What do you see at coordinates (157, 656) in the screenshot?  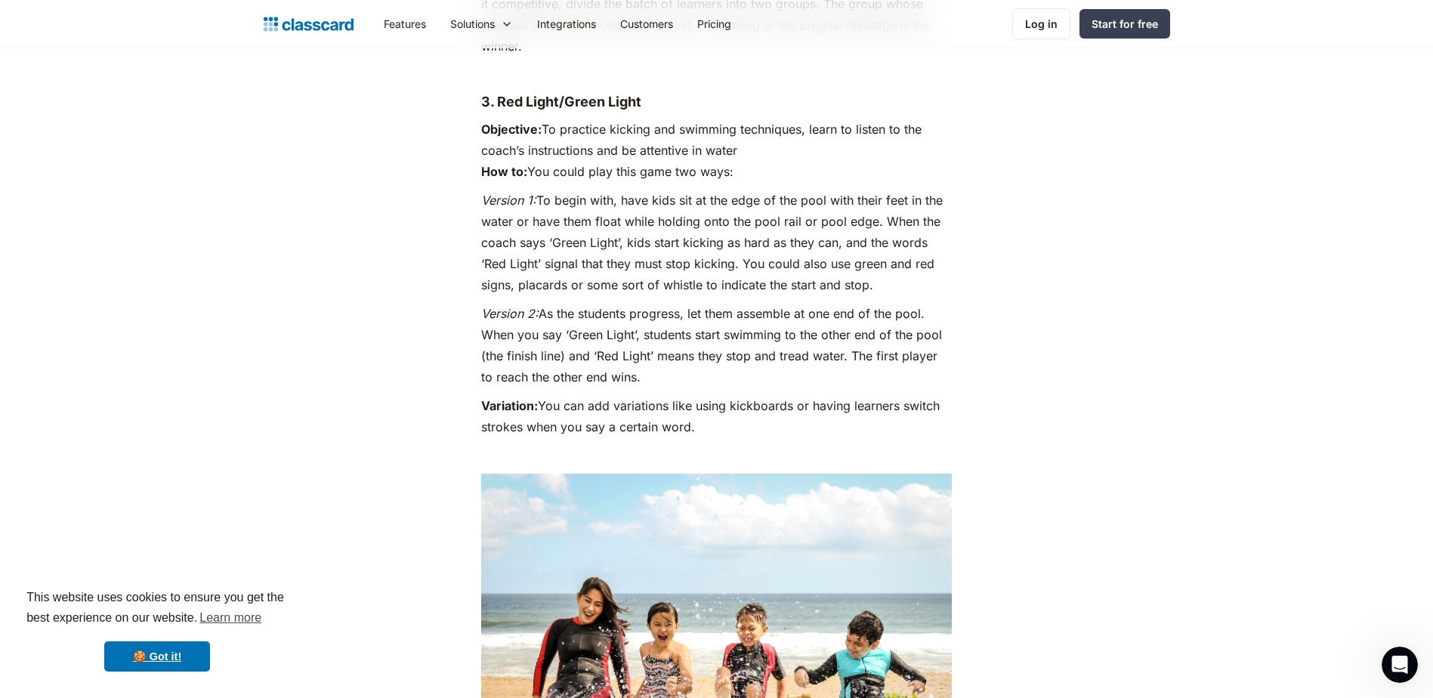 I see `a: dismiss cookie message` at bounding box center [157, 656].